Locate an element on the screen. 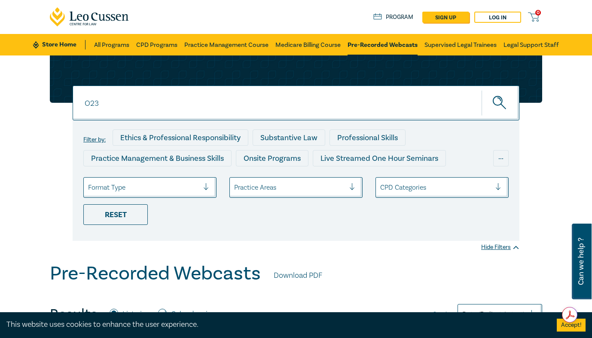  div: Practice Management & Business Skills is located at coordinates (157, 158).